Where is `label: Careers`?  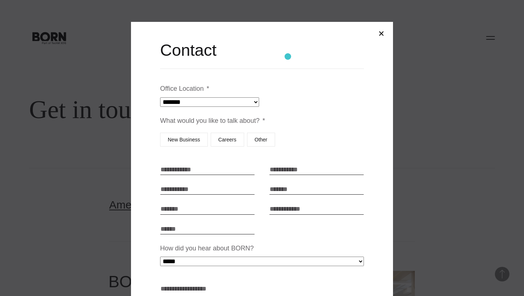 label: Careers is located at coordinates (227, 139).